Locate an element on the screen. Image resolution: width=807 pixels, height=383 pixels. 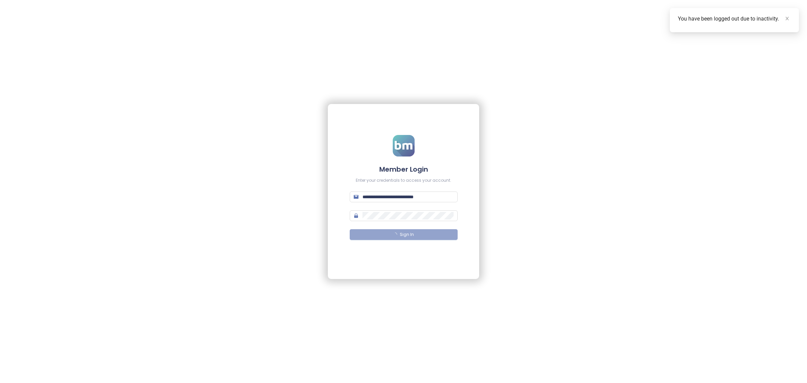
span: mail is located at coordinates (356, 197).